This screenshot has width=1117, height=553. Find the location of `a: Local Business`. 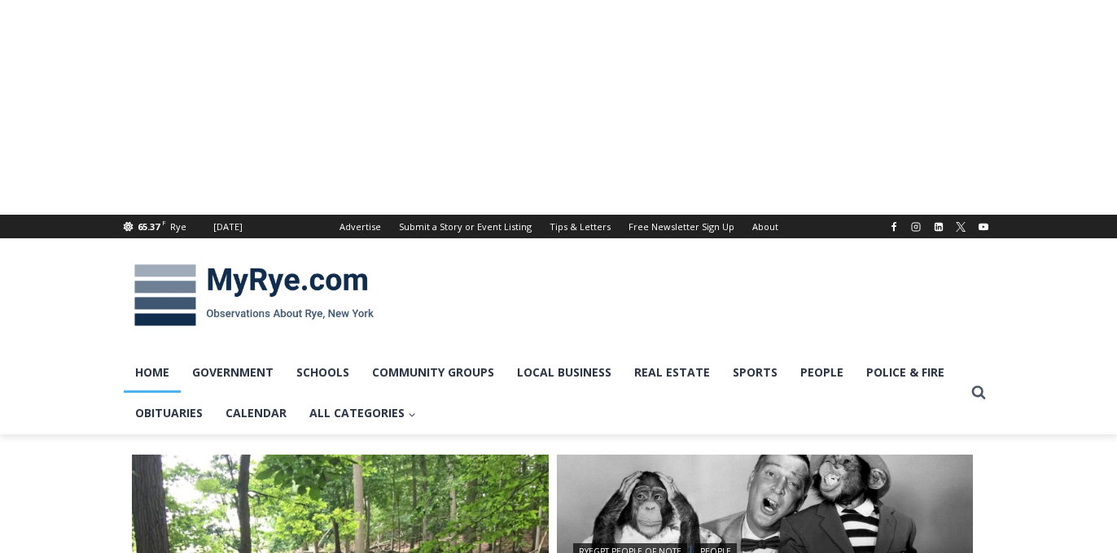

a: Local Business is located at coordinates (564, 373).